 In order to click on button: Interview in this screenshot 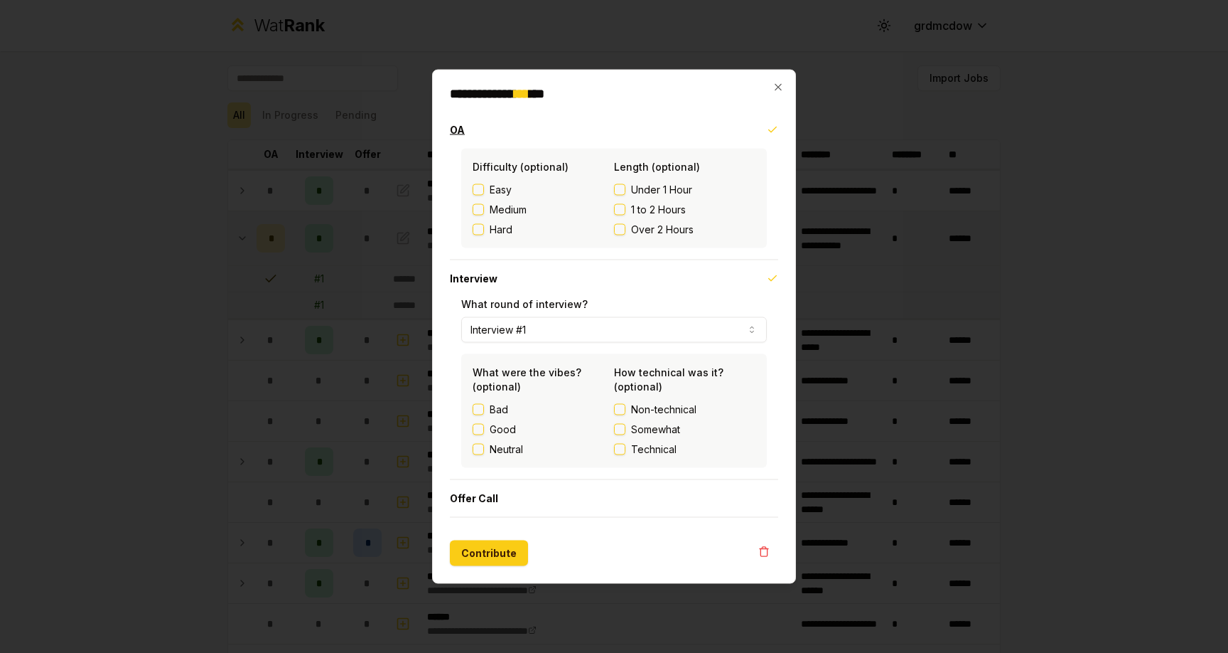, I will do `click(614, 279)`.